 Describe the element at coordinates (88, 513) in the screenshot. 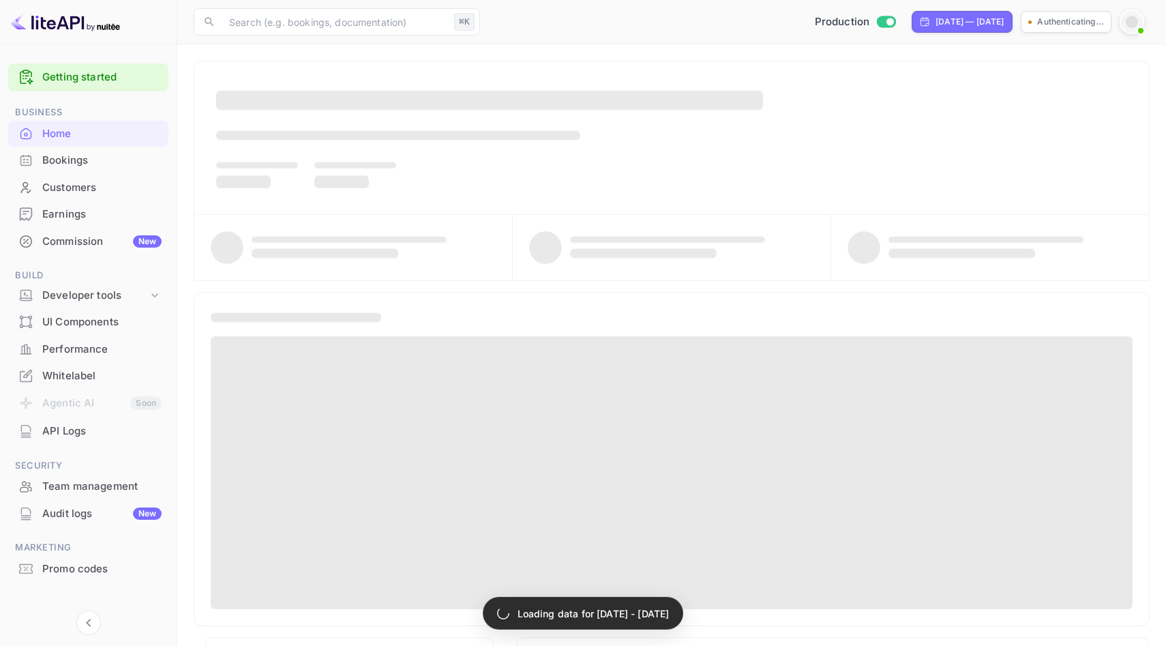

I see `div: Audit logsNew` at that location.